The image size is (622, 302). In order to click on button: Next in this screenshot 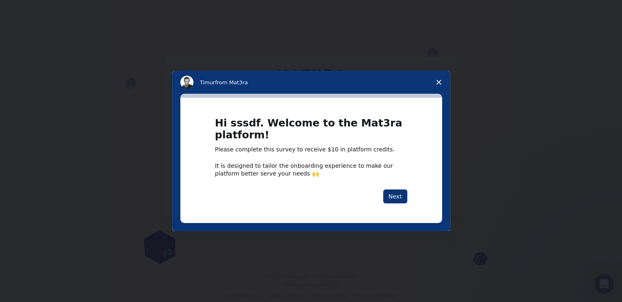, I will do `click(395, 196)`.